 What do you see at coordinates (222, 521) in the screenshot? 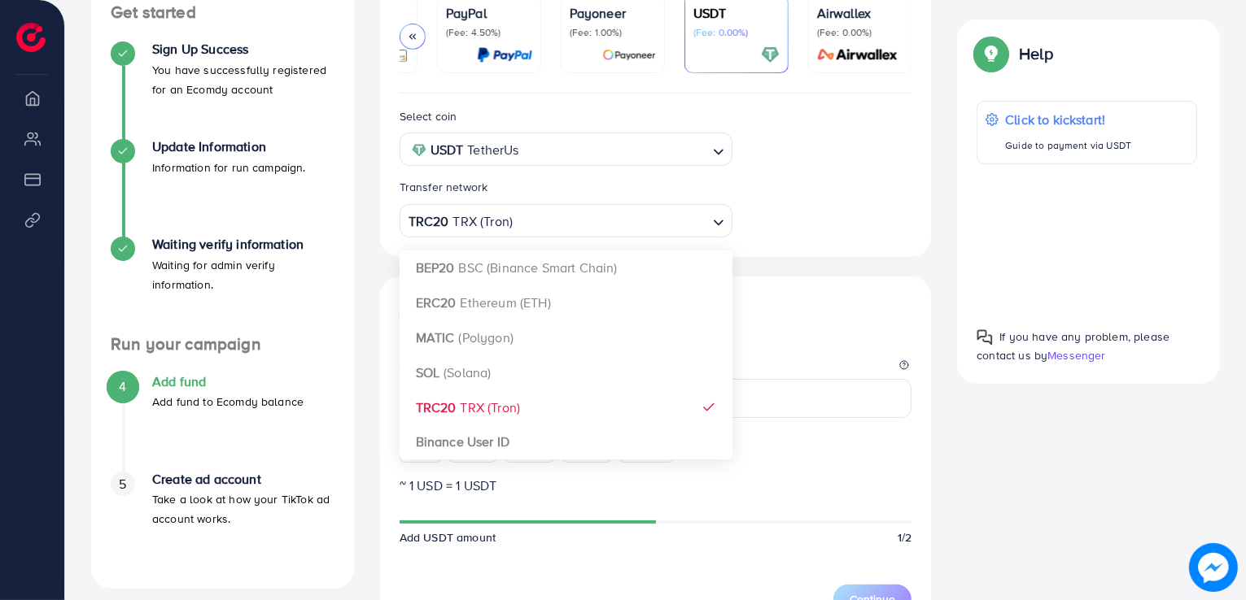
I see `li: Create ad account` at bounding box center [222, 521].